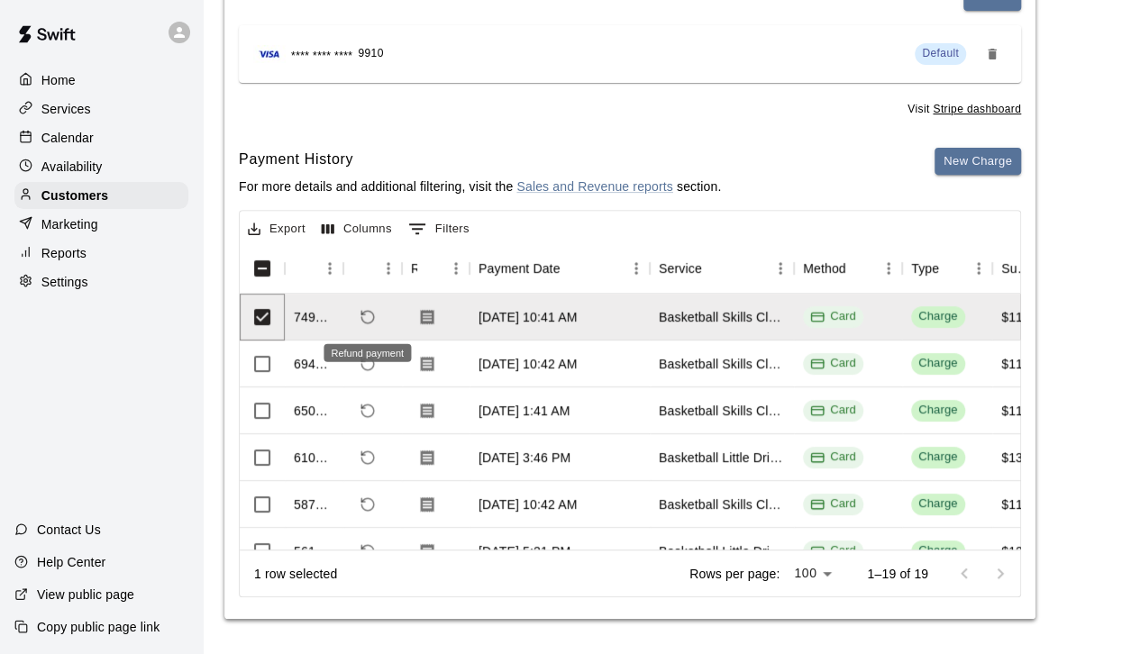 The width and height of the screenshot is (1140, 654). What do you see at coordinates (734, 574) in the screenshot?
I see `p: Rows per page:` at bounding box center [734, 574].